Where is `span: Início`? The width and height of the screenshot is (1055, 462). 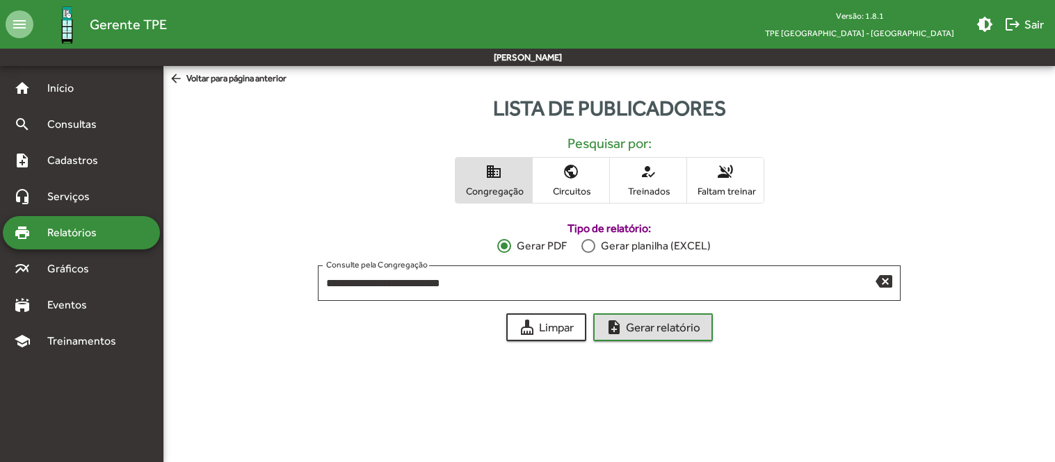
span: Início is located at coordinates (66, 88).